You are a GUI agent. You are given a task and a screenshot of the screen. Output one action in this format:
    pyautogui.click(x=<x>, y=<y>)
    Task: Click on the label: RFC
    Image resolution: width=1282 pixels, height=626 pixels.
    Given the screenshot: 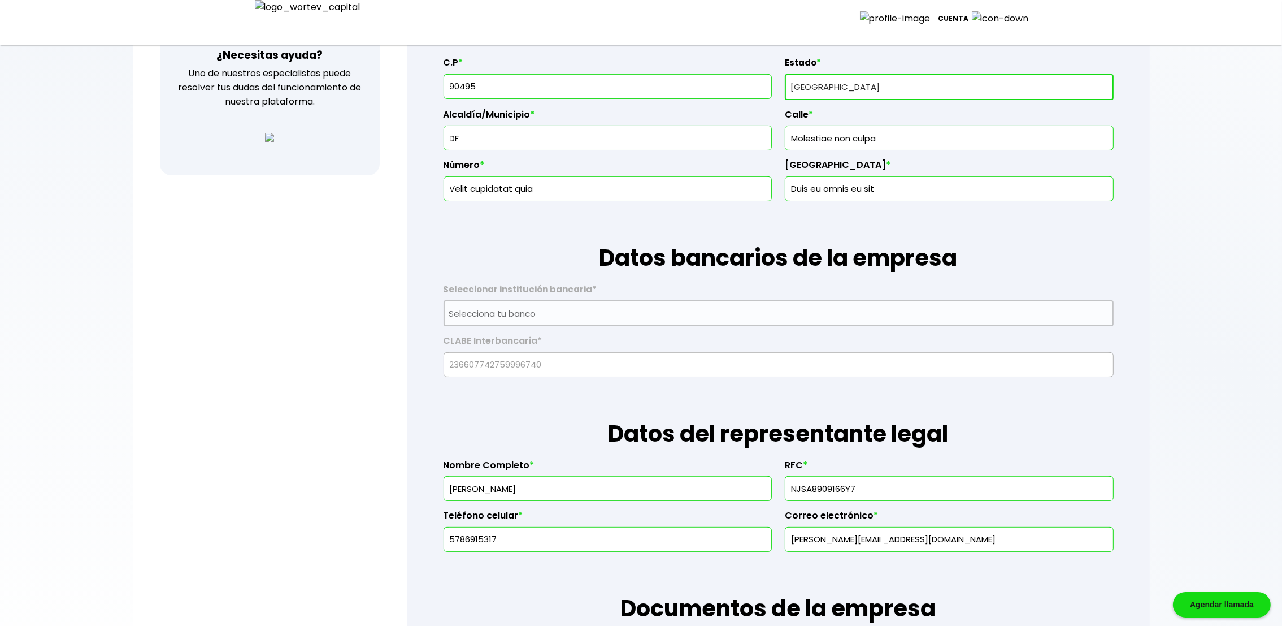 What is the action you would take?
    pyautogui.click(x=949, y=468)
    